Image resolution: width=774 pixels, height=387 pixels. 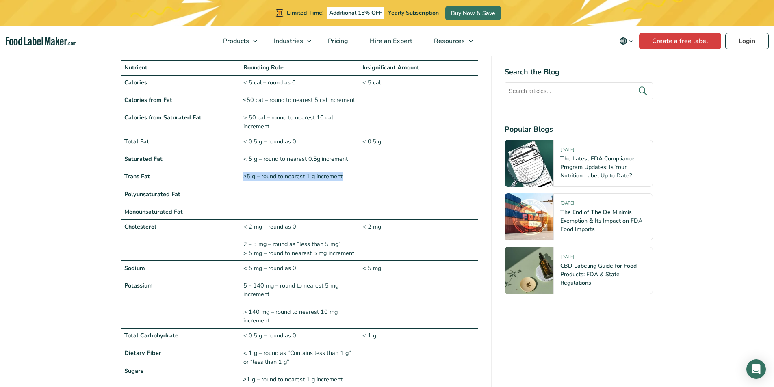 I want to click on strong: Trans Fat, so click(x=137, y=176).